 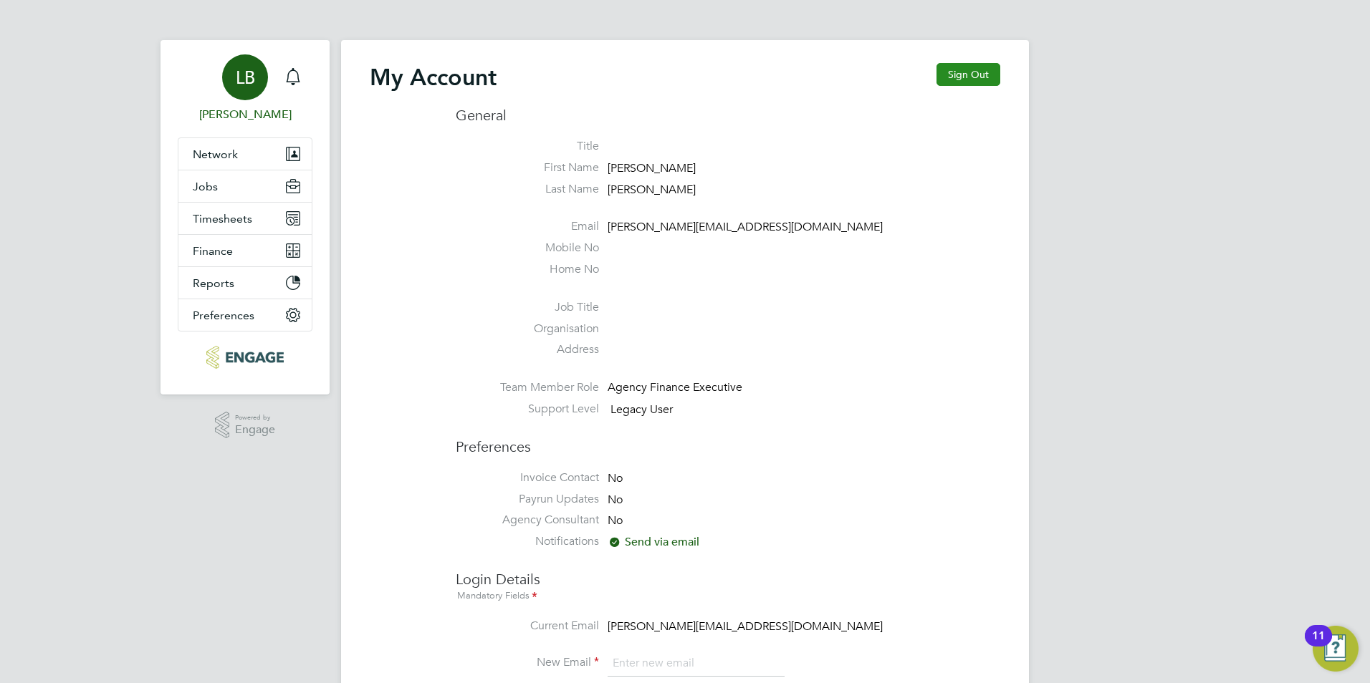 I want to click on div: Agency Finance Executive, so click(x=676, y=388).